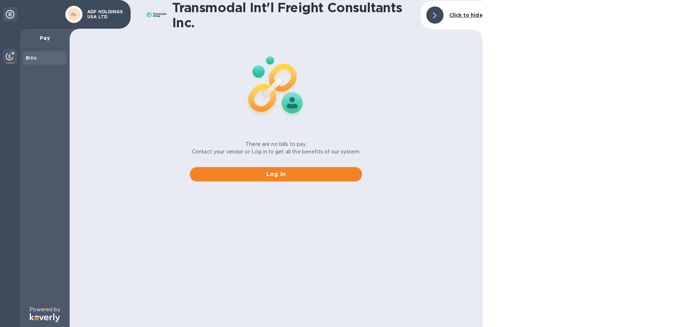  I want to click on b: Click to hide, so click(466, 15).